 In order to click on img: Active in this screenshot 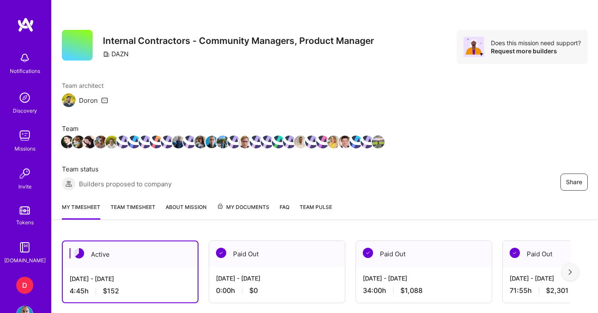, I will do `click(79, 254)`.